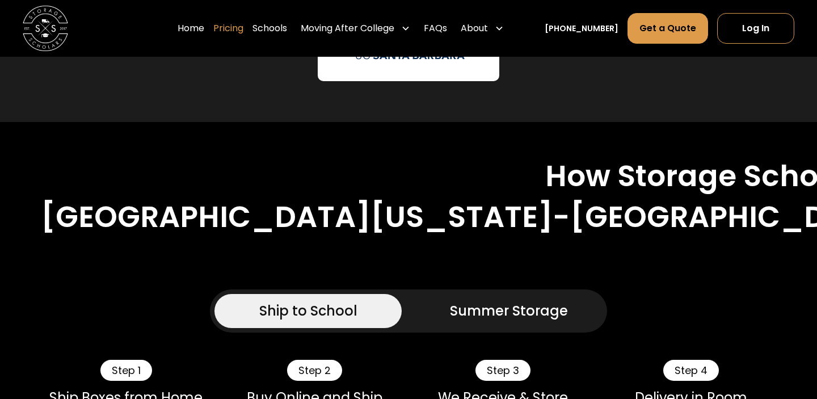 Image resolution: width=817 pixels, height=399 pixels. I want to click on a: Schools, so click(269, 28).